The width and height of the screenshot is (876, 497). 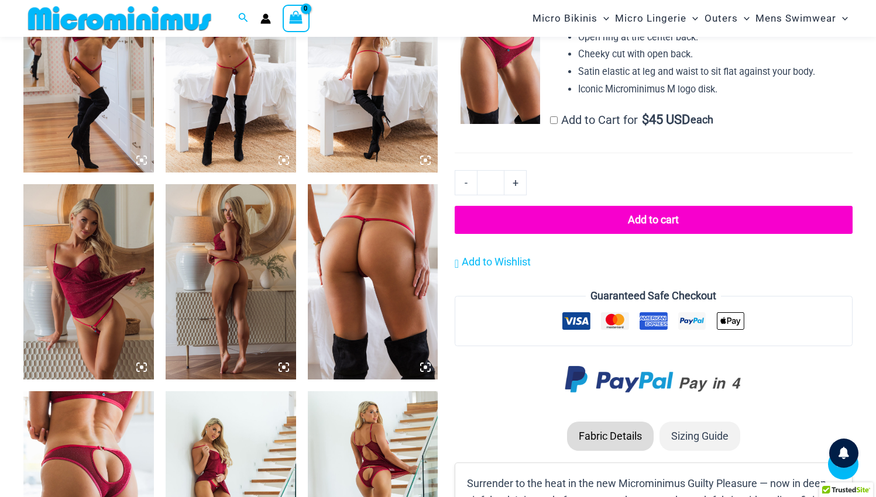 I want to click on a: Micro BikinisMenu ToggleMenu Toggle, so click(x=570, y=18).